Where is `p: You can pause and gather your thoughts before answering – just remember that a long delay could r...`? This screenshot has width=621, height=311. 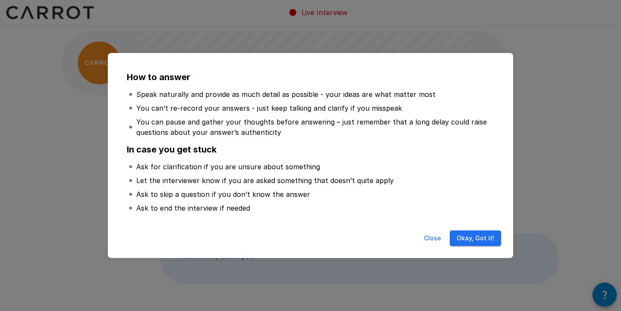 p: You can pause and gather your thoughts before answering – just remember that a long delay could r... is located at coordinates (314, 127).